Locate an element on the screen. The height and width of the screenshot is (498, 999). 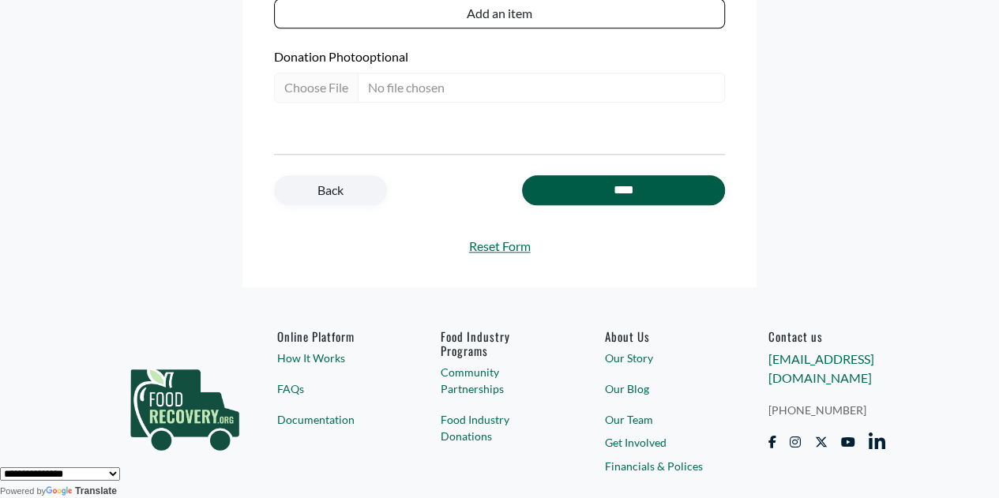
h6: Contact us is located at coordinates (827, 336).